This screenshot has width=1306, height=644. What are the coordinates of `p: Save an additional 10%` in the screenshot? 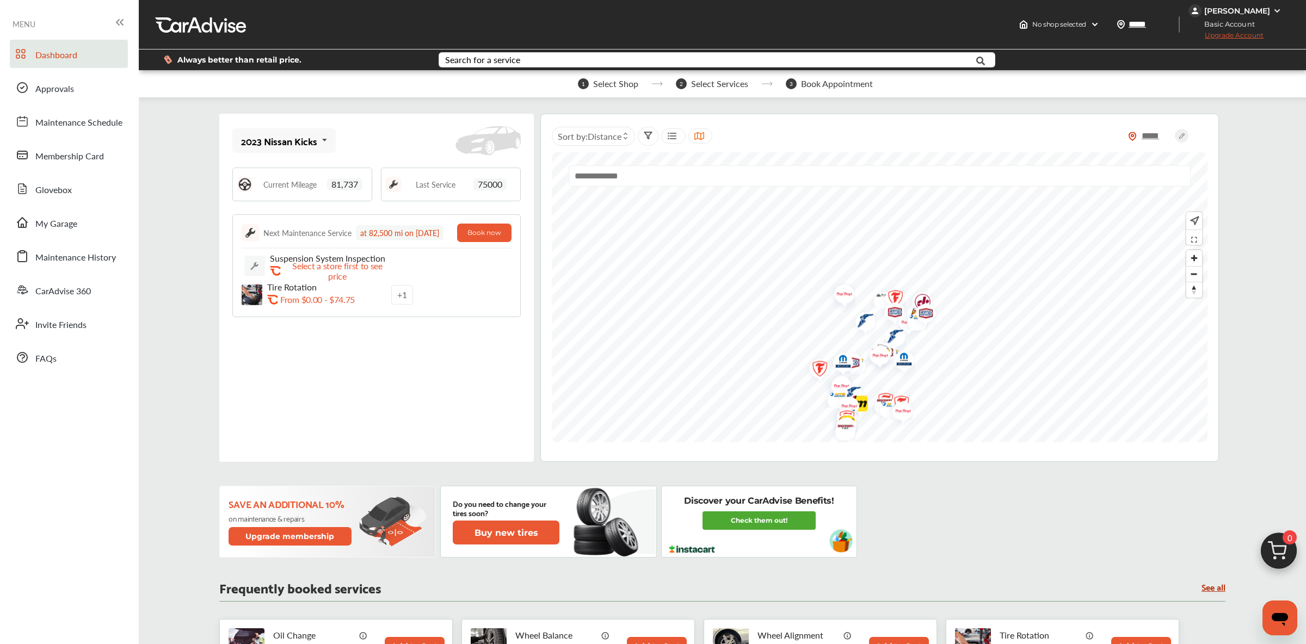 It's located at (291, 504).